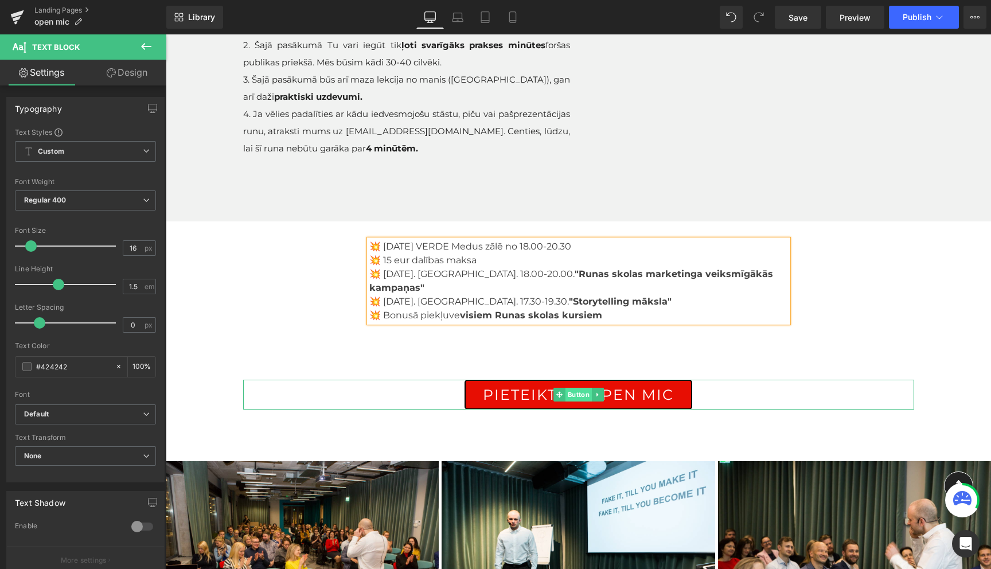 Image resolution: width=991 pixels, height=569 pixels. What do you see at coordinates (975, 17) in the screenshot?
I see `button: More` at bounding box center [975, 17].